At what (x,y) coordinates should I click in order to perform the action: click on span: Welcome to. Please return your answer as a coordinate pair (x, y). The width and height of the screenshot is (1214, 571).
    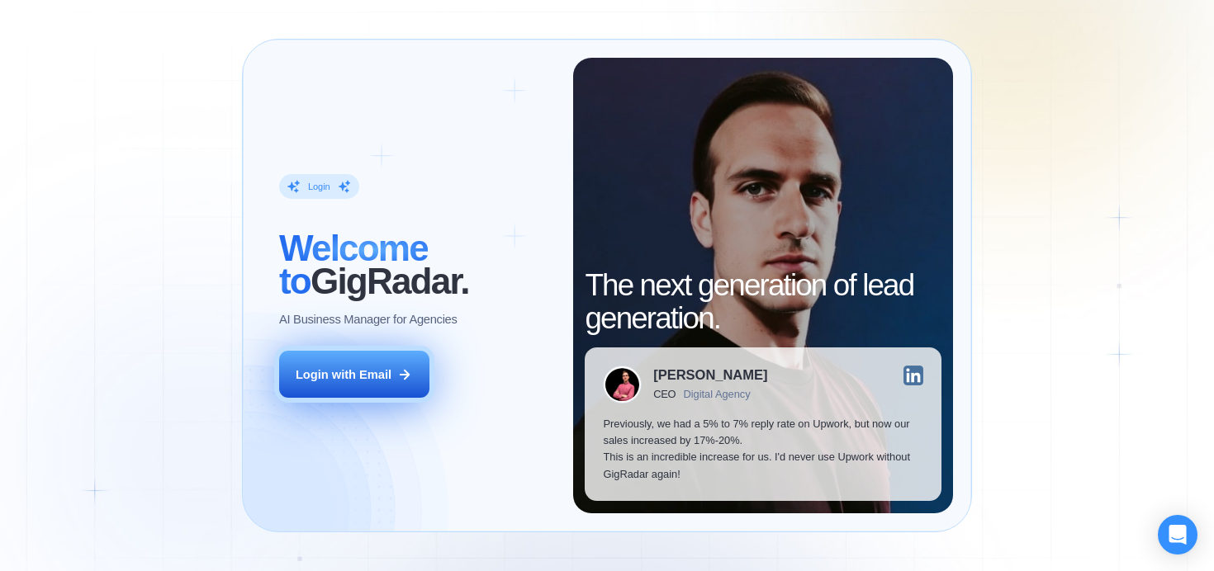
    Looking at the image, I should click on (353, 264).